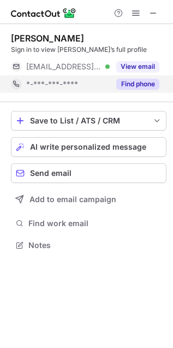  Describe the element at coordinates (89, 224) in the screenshot. I see `button: Find work email` at that location.